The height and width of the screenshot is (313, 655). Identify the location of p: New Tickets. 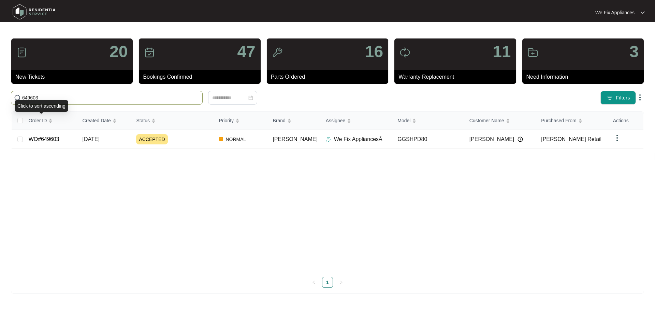
(74, 77).